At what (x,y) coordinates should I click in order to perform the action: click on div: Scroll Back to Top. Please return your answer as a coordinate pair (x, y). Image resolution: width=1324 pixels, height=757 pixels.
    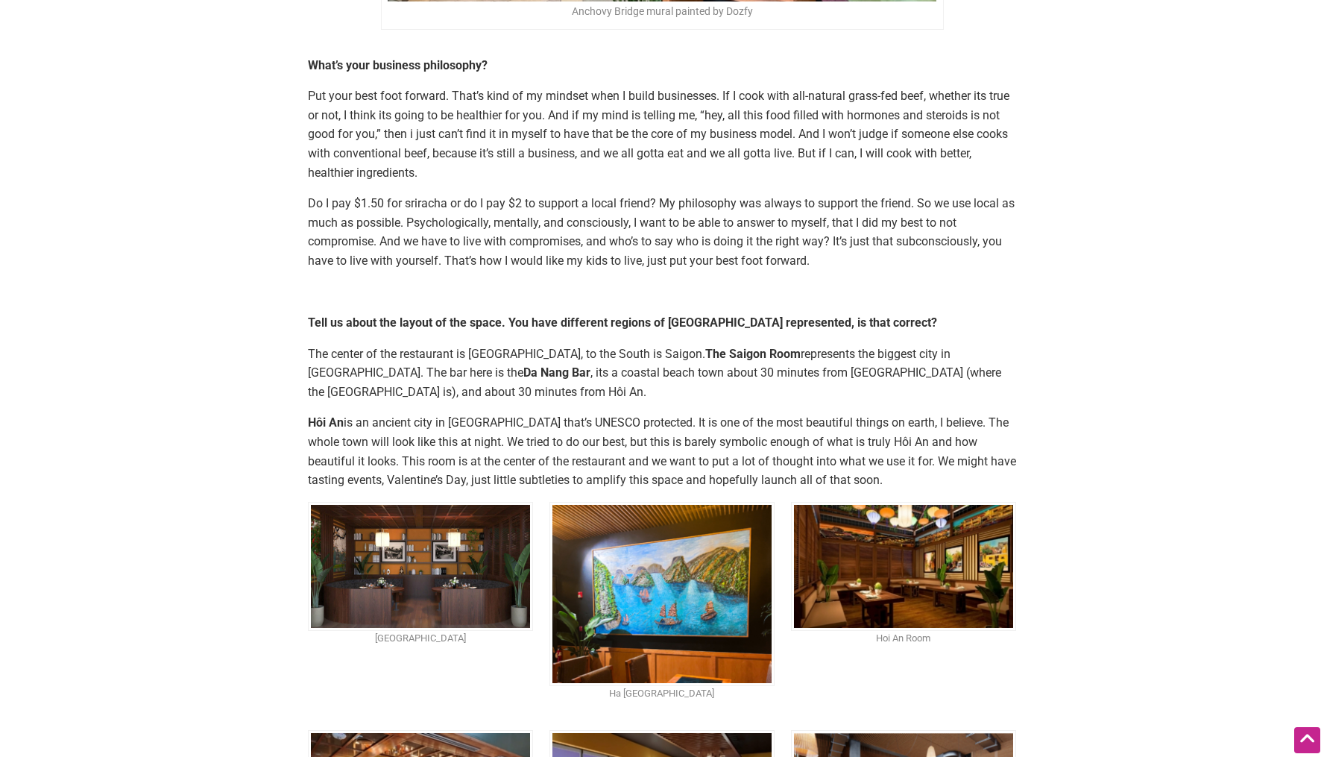
    Looking at the image, I should click on (1307, 739).